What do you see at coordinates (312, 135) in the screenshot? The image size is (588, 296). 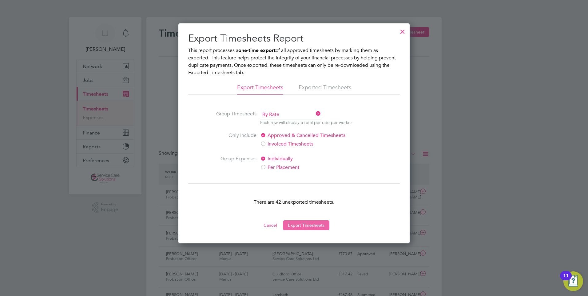 I see `label: Approved & Cancelled Timesheets` at bounding box center [312, 135].